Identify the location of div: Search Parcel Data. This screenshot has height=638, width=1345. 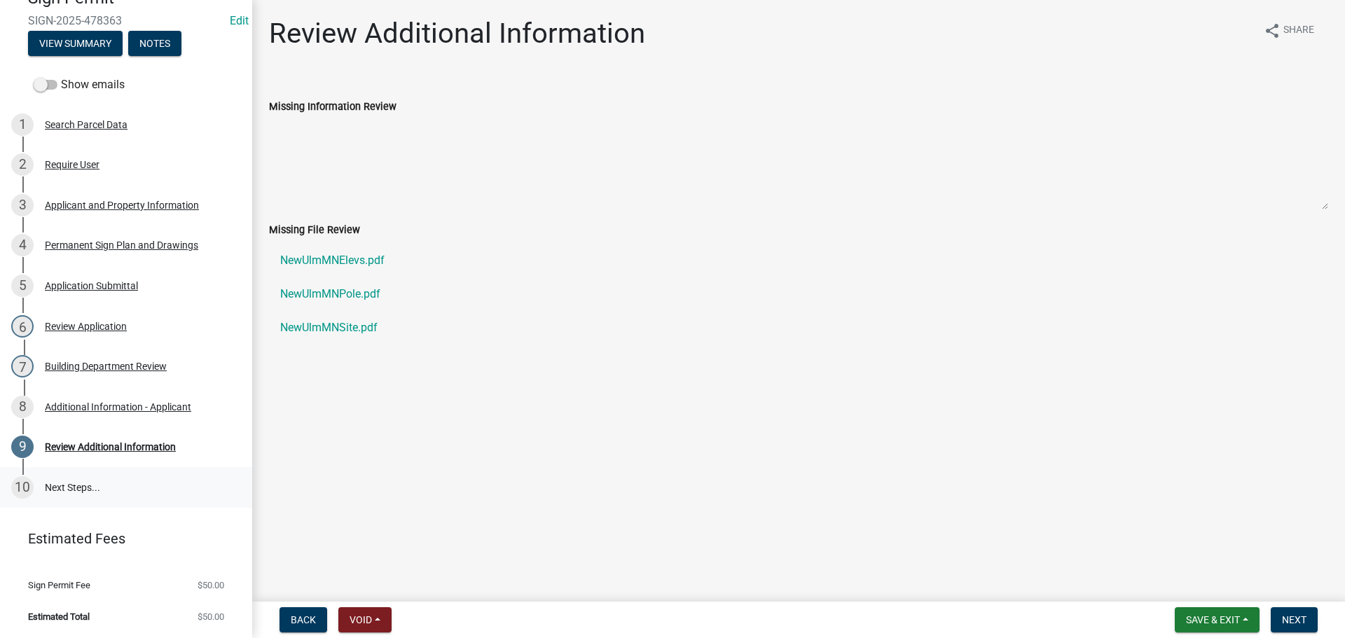
(86, 125).